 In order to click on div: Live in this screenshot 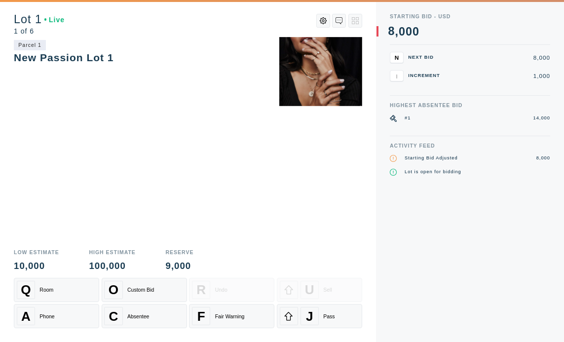, I will do `click(55, 20)`.